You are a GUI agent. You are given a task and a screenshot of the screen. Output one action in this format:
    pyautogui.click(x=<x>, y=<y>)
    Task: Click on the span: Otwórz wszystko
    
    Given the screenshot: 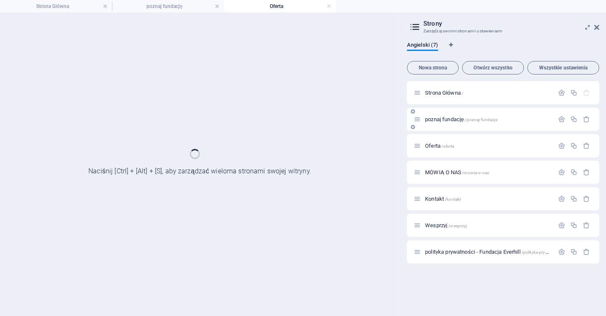 What is the action you would take?
    pyautogui.click(x=493, y=68)
    